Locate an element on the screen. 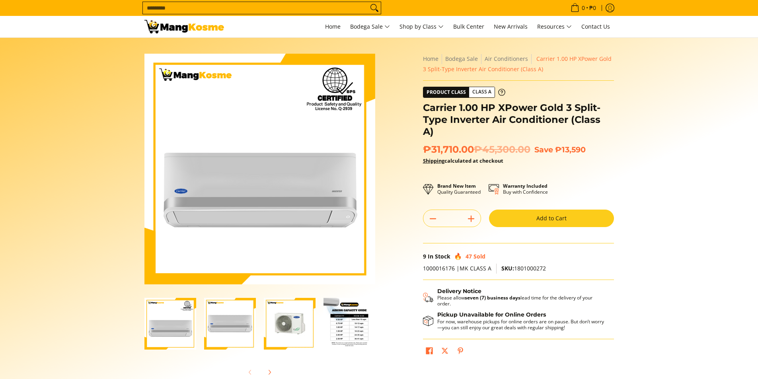 This screenshot has width=758, height=379. del: ₱45,300.00 is located at coordinates (502, 150).